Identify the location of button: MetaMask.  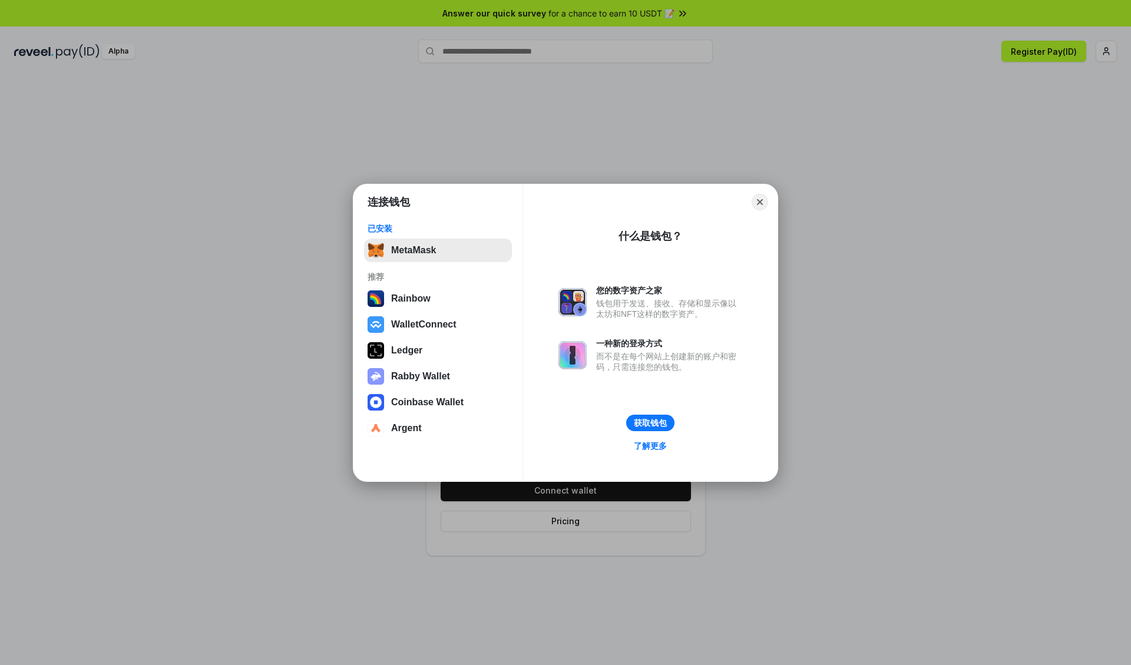
(438, 250).